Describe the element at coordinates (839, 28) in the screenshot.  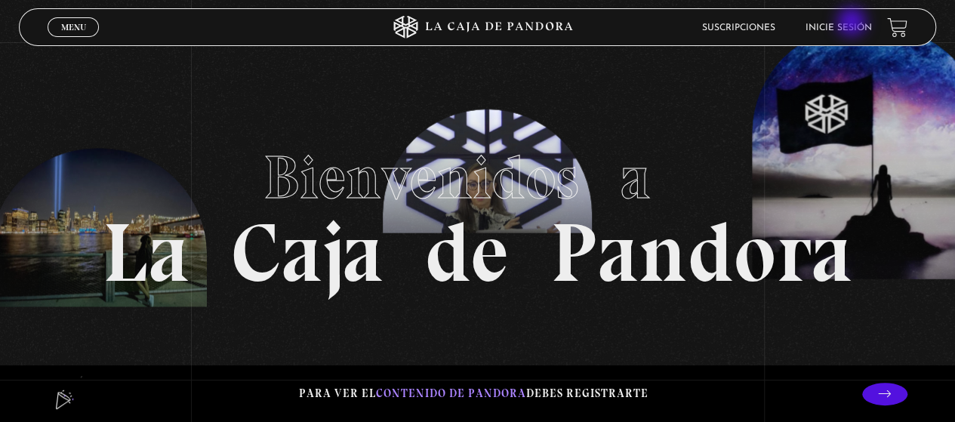
I see `a: Inicie sesión` at that location.